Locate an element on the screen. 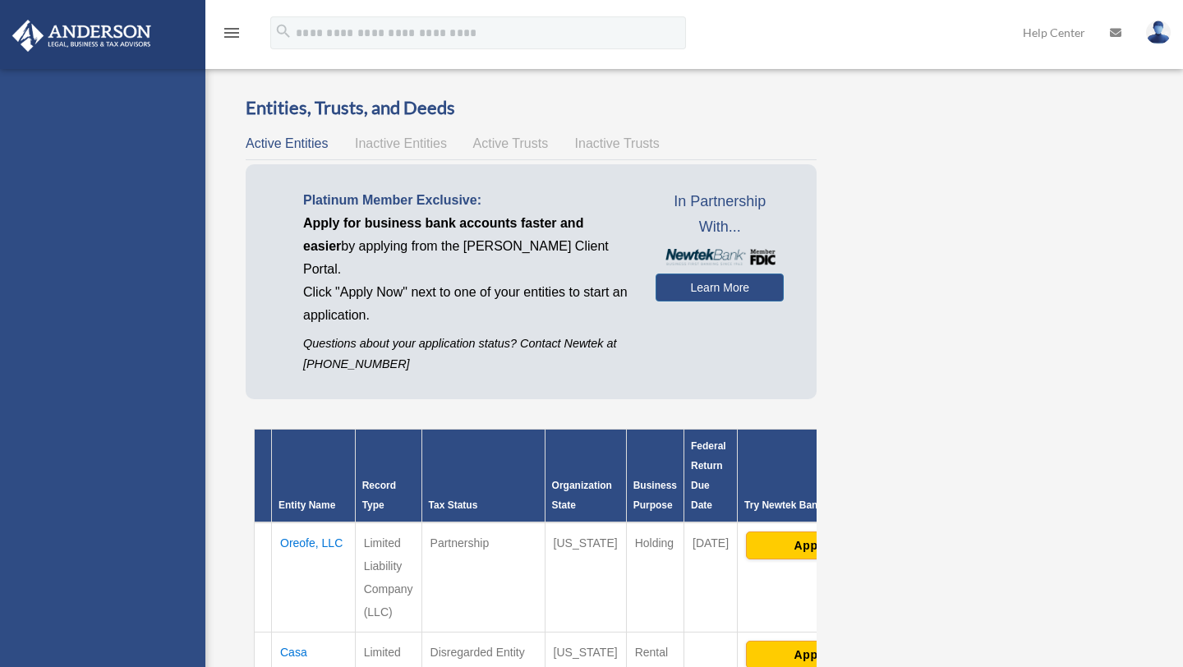  td: Limited Liability Company (LLC) is located at coordinates (388, 577).